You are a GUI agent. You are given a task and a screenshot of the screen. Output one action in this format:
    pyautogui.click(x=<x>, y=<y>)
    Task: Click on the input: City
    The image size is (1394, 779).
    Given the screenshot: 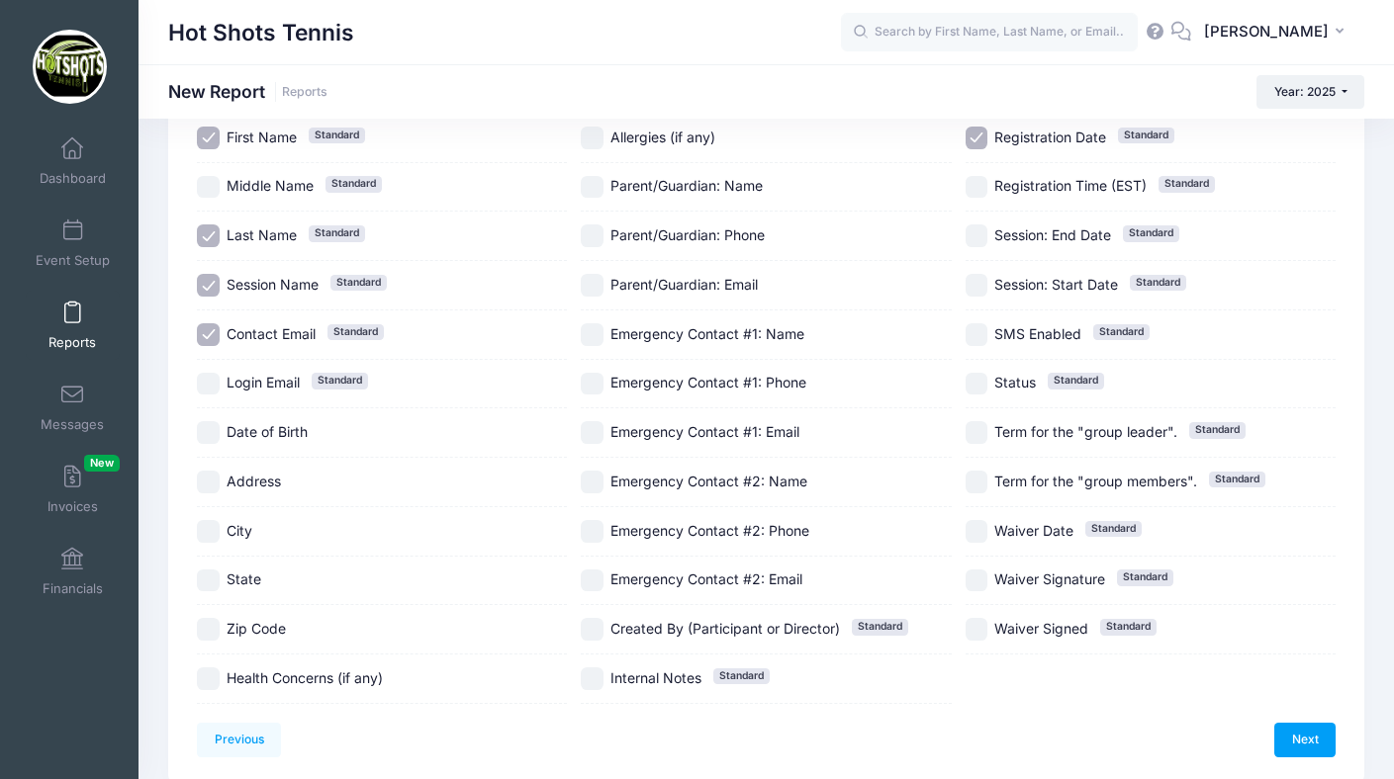 What is the action you would take?
    pyautogui.click(x=208, y=531)
    